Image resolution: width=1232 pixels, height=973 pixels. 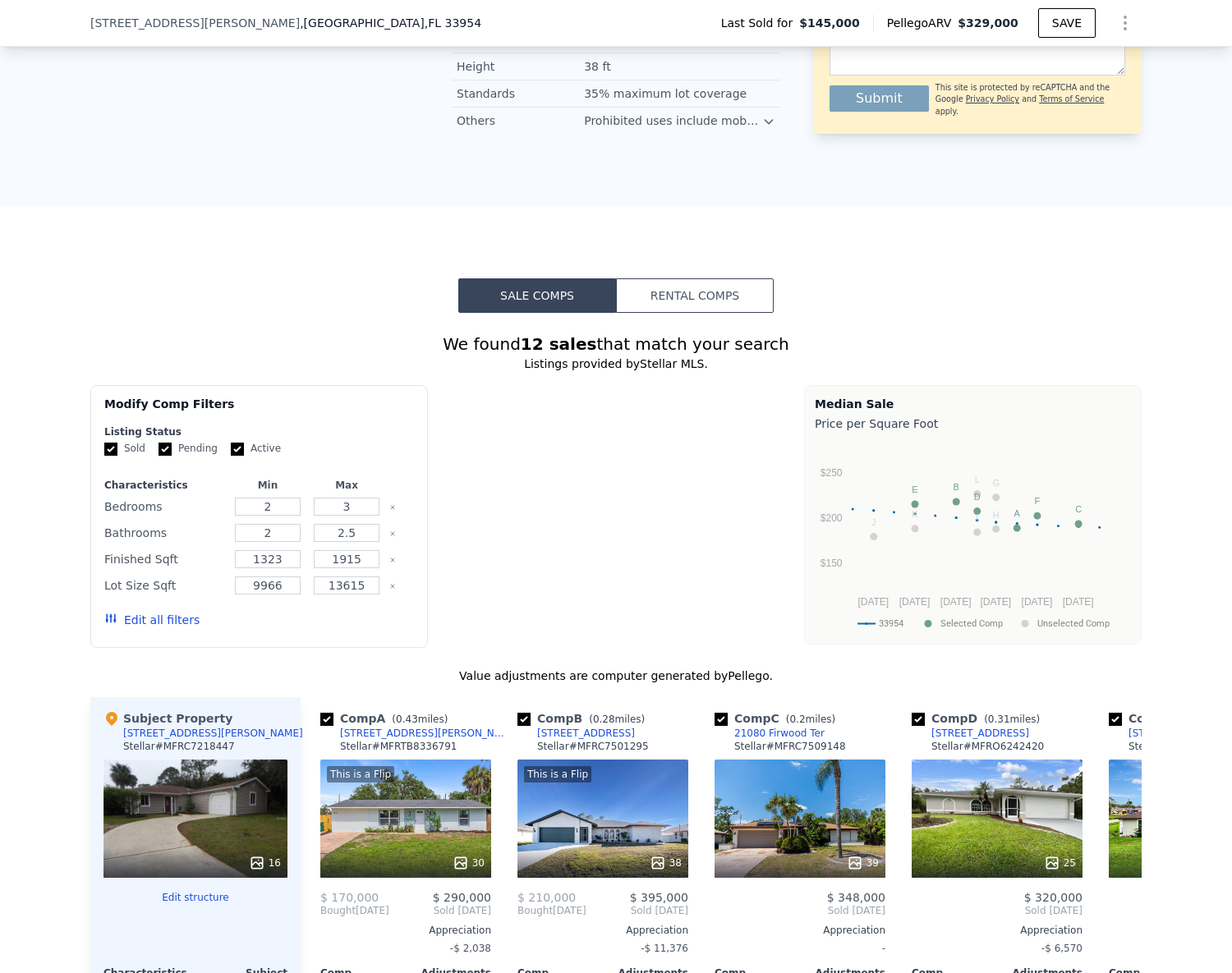 I want to click on div: Max, so click(x=347, y=486).